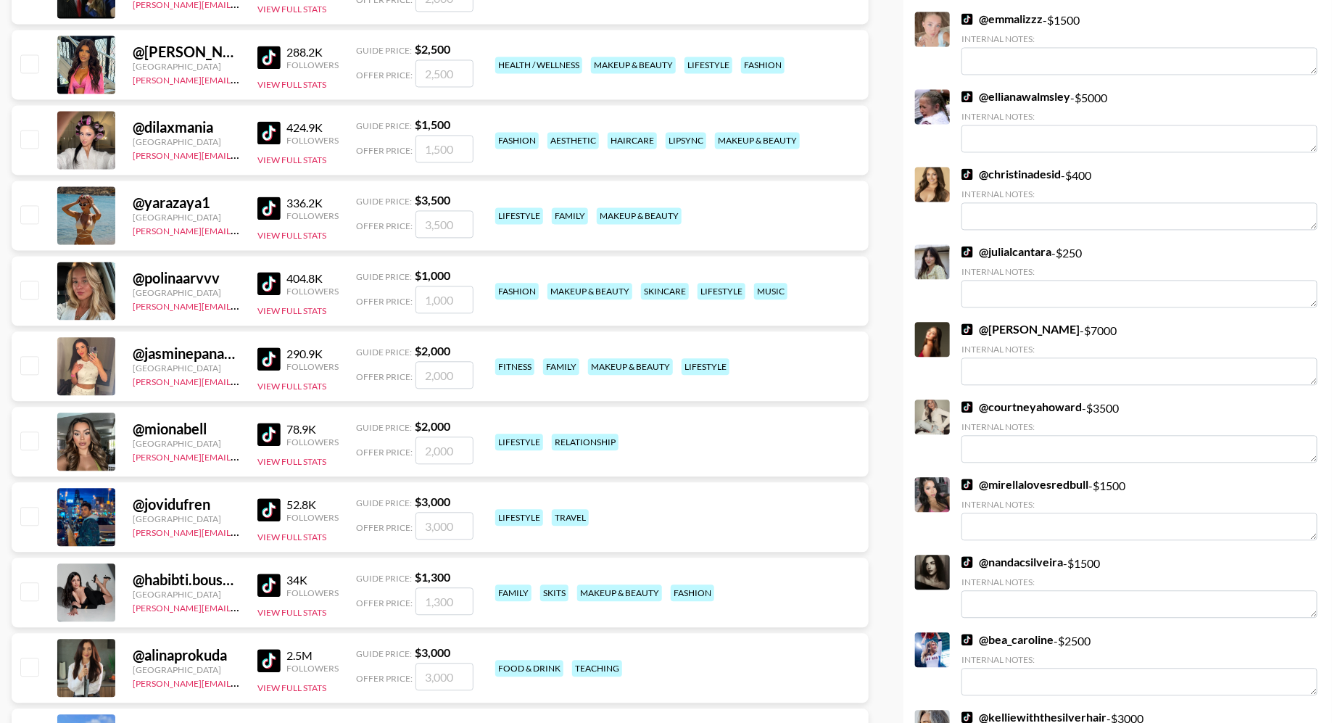  What do you see at coordinates (1139, 275) in the screenshot?
I see `div: - $ 250` at bounding box center [1139, 275].